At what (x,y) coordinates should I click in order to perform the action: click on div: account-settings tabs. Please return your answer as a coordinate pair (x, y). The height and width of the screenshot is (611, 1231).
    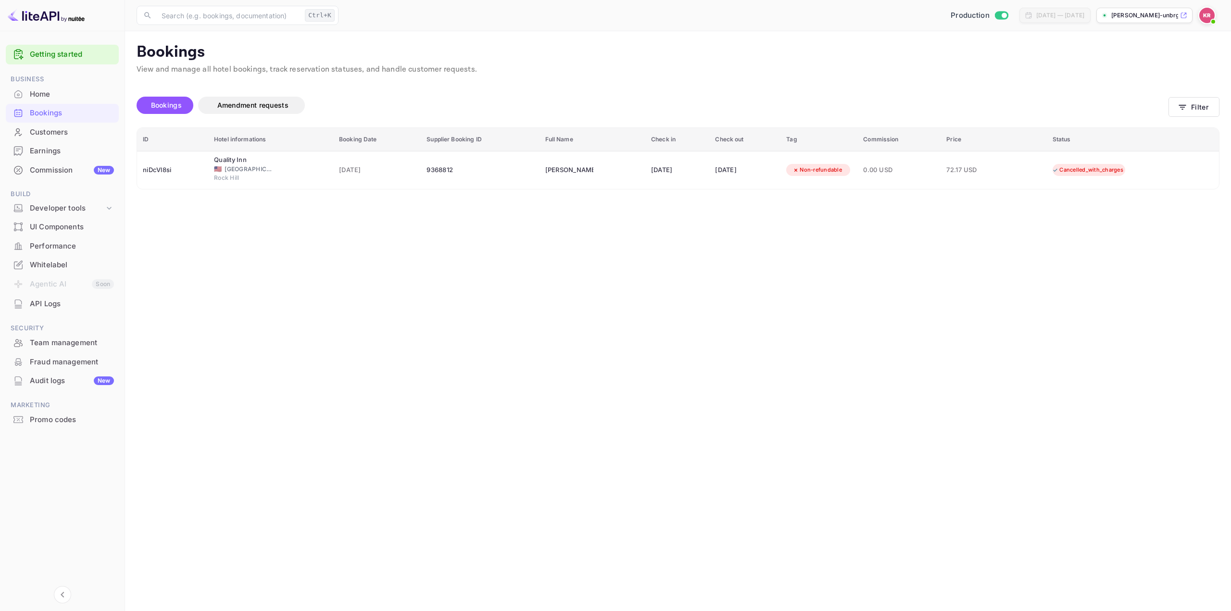
    Looking at the image, I should click on (653, 105).